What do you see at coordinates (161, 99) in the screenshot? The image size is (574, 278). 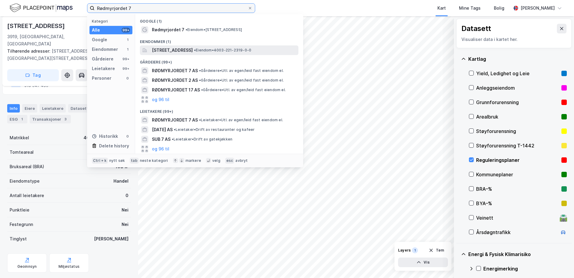 I see `button: og 96 til` at bounding box center [161, 99].